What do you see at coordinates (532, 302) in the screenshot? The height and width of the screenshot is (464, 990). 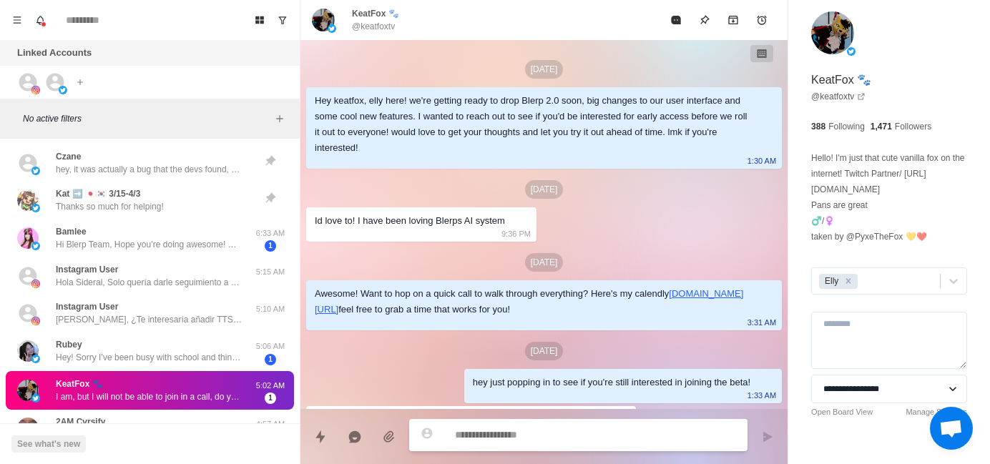 I see `div: Awesome! Want to hop on a quick call to walk through everything? Here's my calendly feel free to ...` at bounding box center [532, 302].